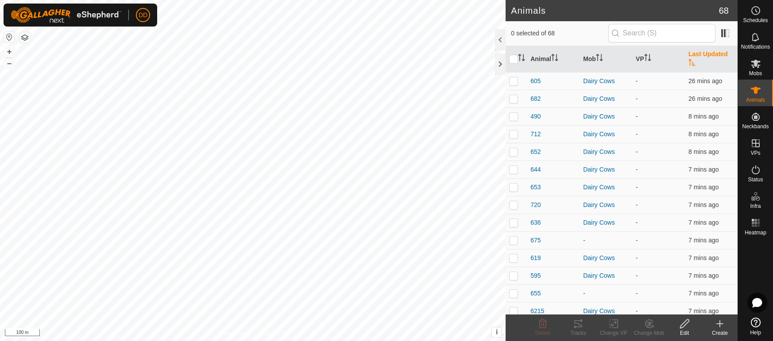 The image size is (773, 341). What do you see at coordinates (755, 20) in the screenshot?
I see `span: Schedules` at bounding box center [755, 20].